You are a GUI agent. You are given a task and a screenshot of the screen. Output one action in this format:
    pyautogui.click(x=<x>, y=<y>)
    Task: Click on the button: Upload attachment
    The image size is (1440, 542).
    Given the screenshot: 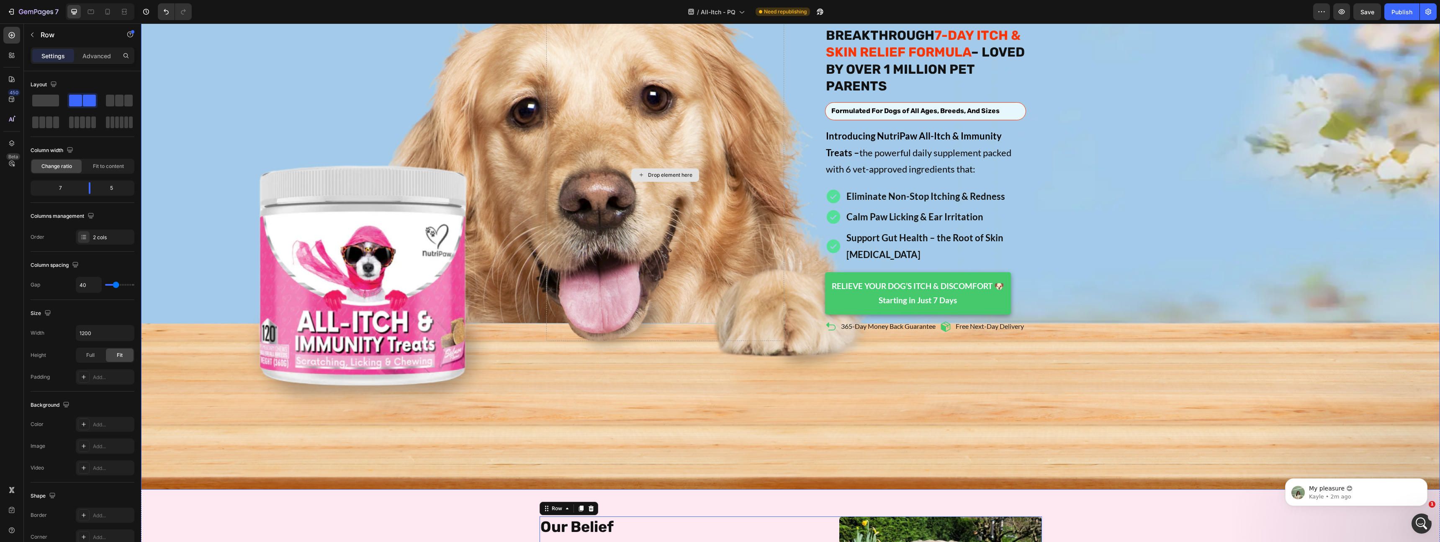 What is the action you would take?
    pyautogui.click(x=43, y=277)
    